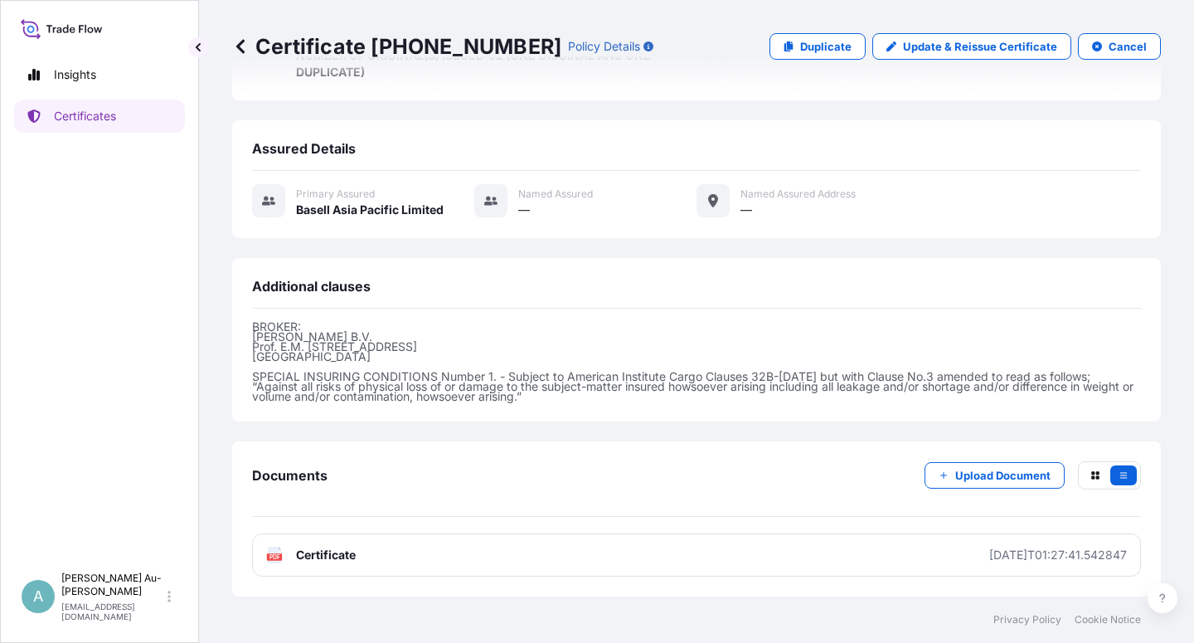  What do you see at coordinates (100, 116) in the screenshot?
I see `a: Certificates` at bounding box center [100, 116].